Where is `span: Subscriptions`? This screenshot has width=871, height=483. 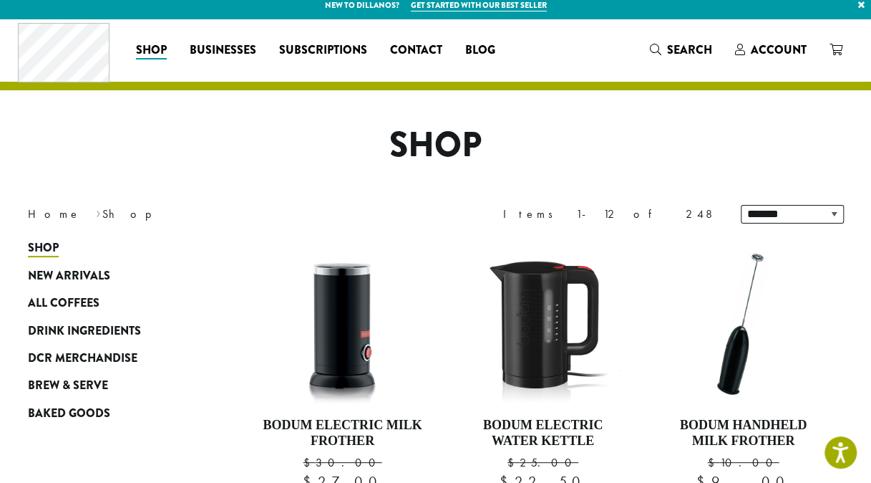
span: Subscriptions is located at coordinates (323, 50).